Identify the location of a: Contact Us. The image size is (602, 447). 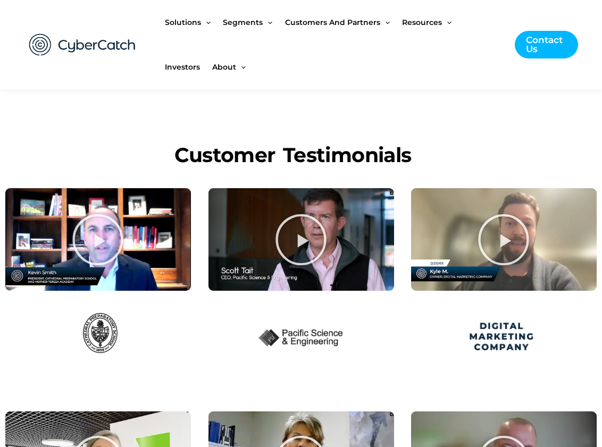
(546, 45).